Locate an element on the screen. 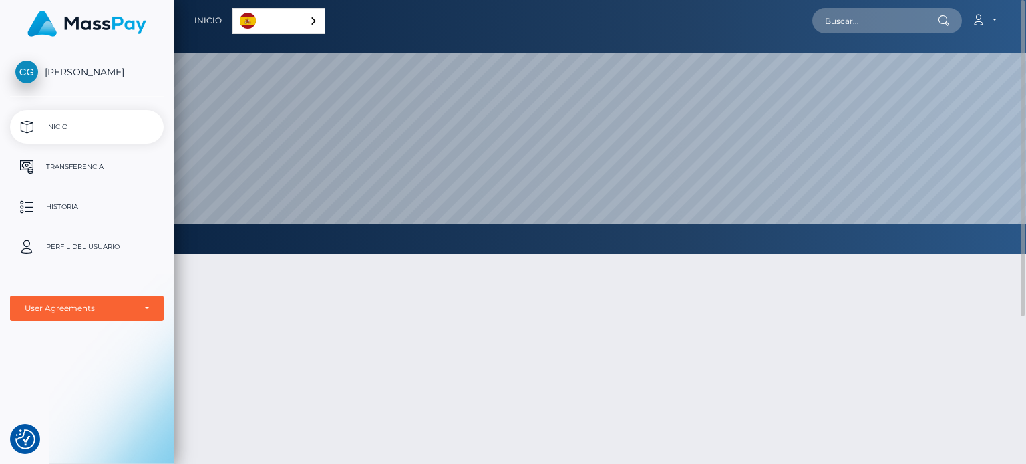 The image size is (1026, 464). div: User Agreements is located at coordinates (79, 309).